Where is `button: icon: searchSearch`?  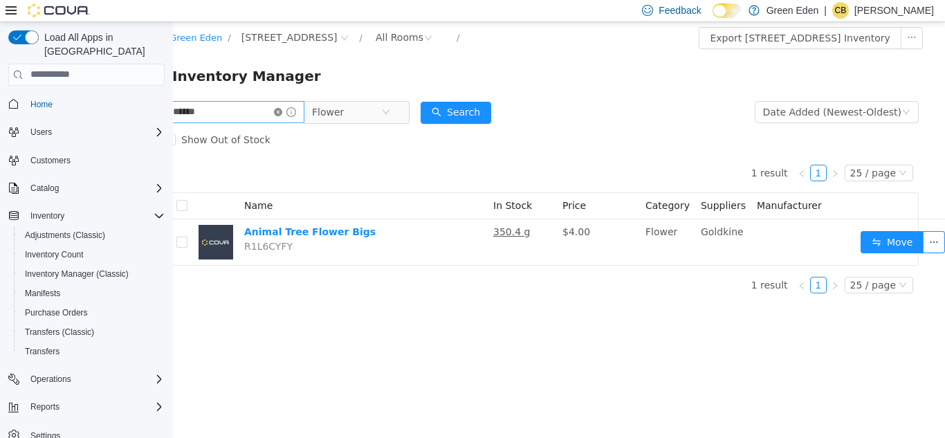
button: icon: searchSearch is located at coordinates (283, 91).